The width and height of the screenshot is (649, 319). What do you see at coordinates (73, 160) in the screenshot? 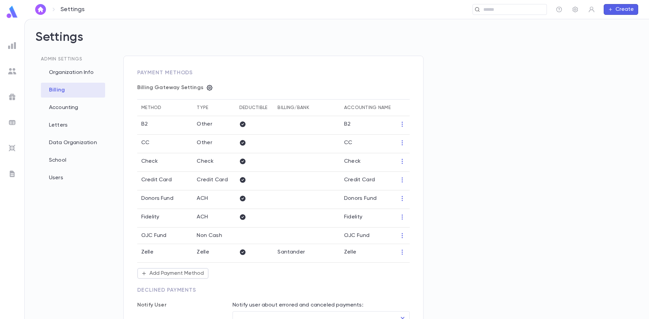
I see `div: School` at bounding box center [73, 160].